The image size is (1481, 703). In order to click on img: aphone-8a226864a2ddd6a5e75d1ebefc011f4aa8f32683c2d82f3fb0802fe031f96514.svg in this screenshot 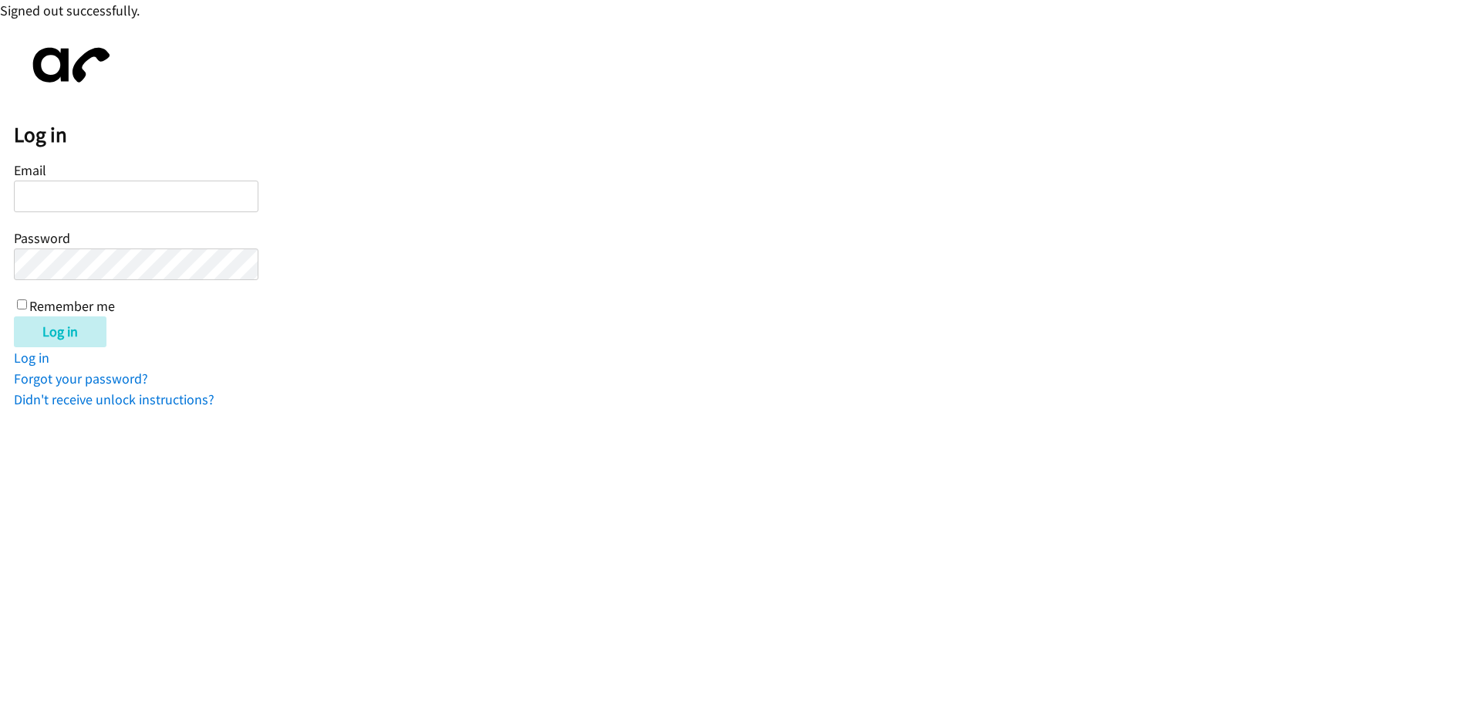, I will do `click(68, 65)`.